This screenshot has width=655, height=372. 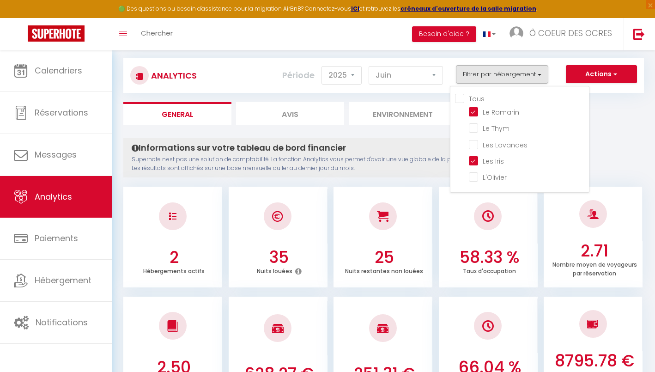 What do you see at coordinates (347, 164) in the screenshot?
I see `p: Superhote n'est pas une solution de comptabilité. La fonction Analytics vous permet d'avoir une v...` at bounding box center [347, 164].